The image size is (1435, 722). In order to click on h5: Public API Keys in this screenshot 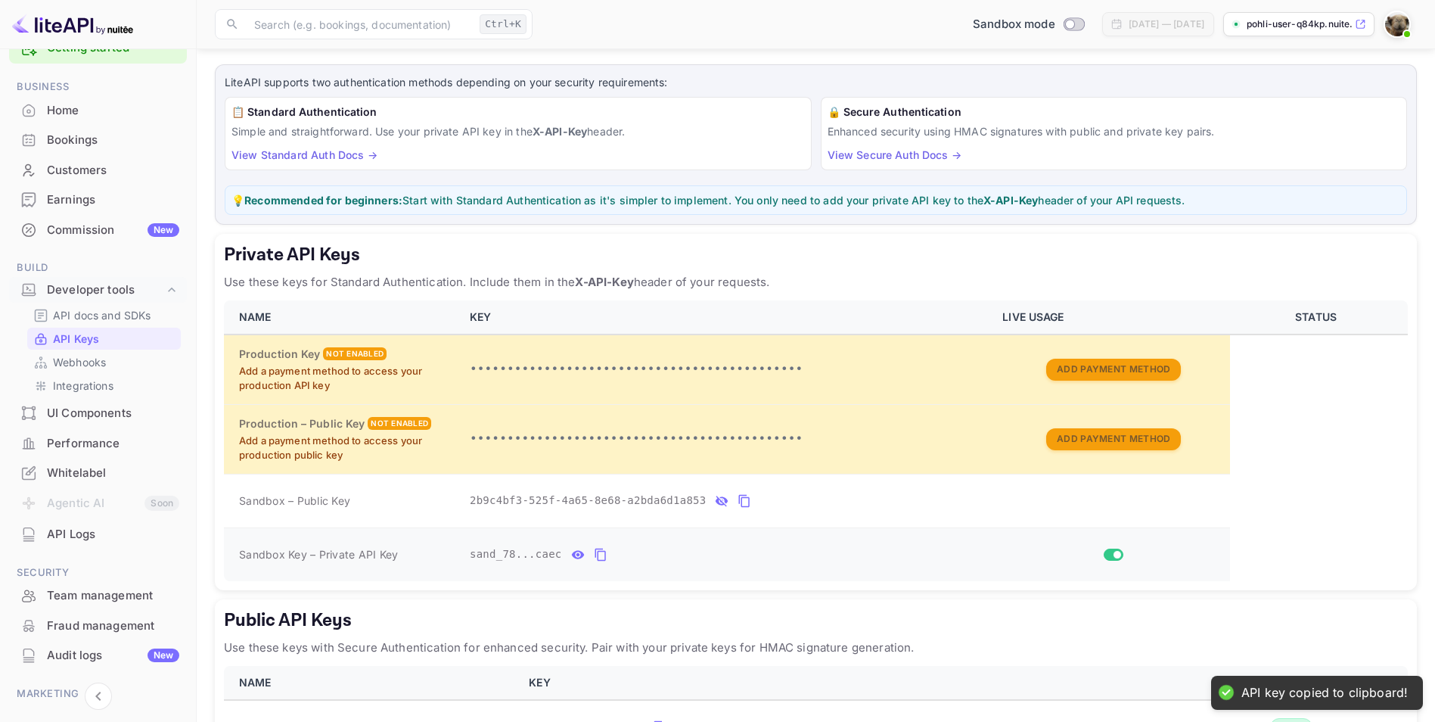, I will do `click(816, 620)`.